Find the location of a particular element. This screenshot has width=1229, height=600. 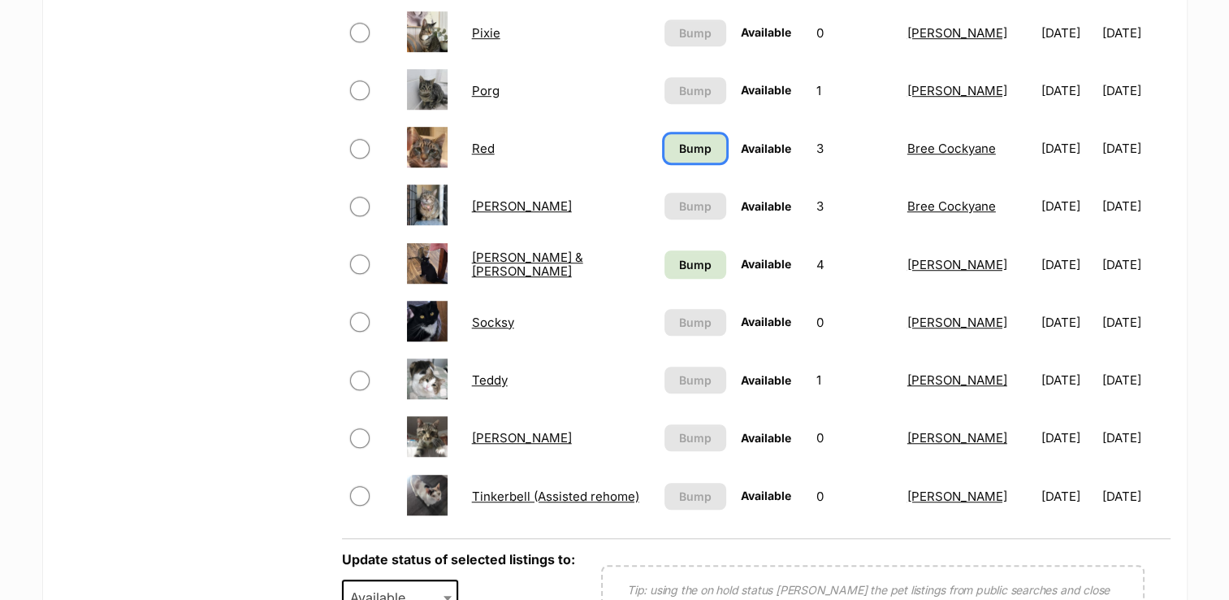

a: Porg is located at coordinates (486, 90).